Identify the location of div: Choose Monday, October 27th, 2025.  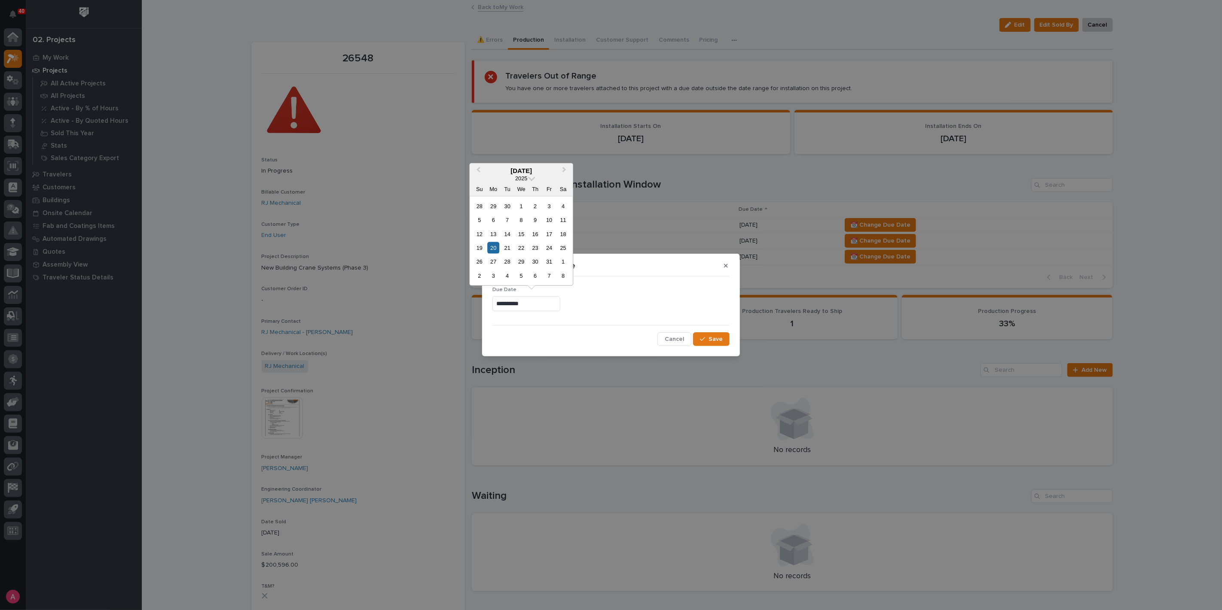
(493, 262).